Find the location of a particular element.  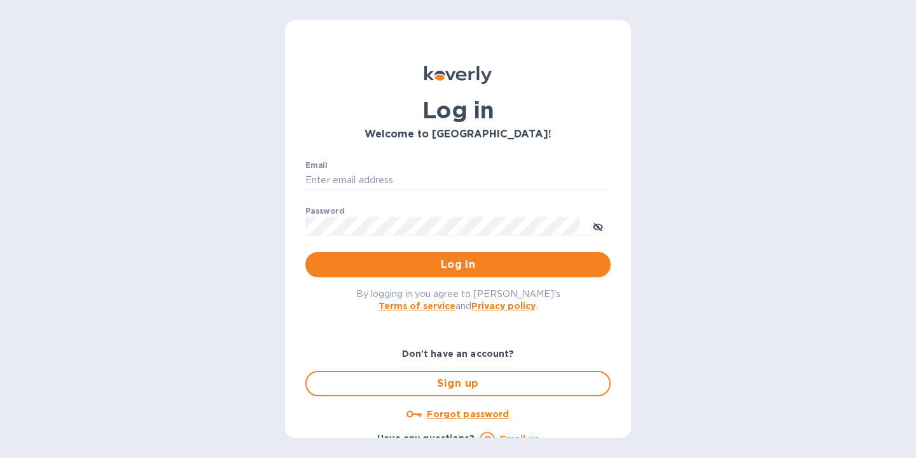

button: Log in is located at coordinates (458, 265).